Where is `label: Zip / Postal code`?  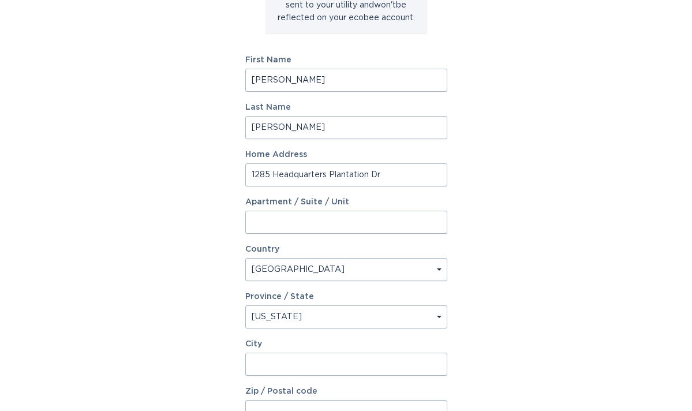
label: Zip / Postal code is located at coordinates (346, 391).